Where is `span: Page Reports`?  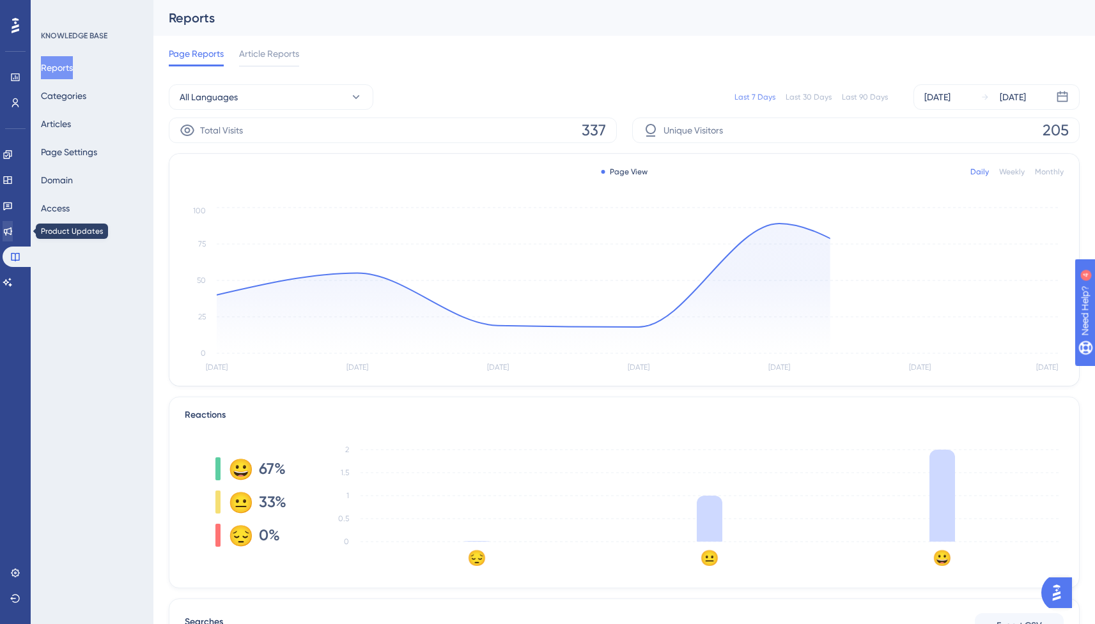
span: Page Reports is located at coordinates (196, 54).